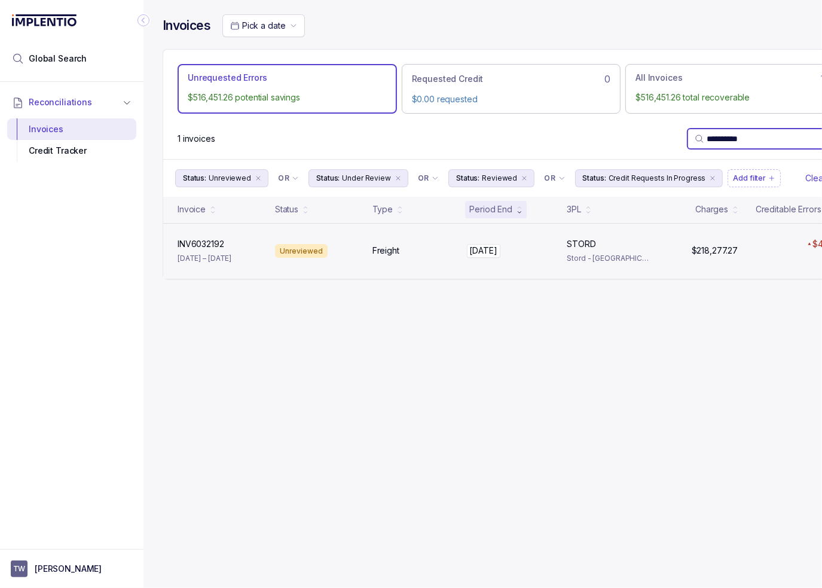  What do you see at coordinates (358, 178) in the screenshot?
I see `button: Filter Chip Under Review` at bounding box center [358, 178].